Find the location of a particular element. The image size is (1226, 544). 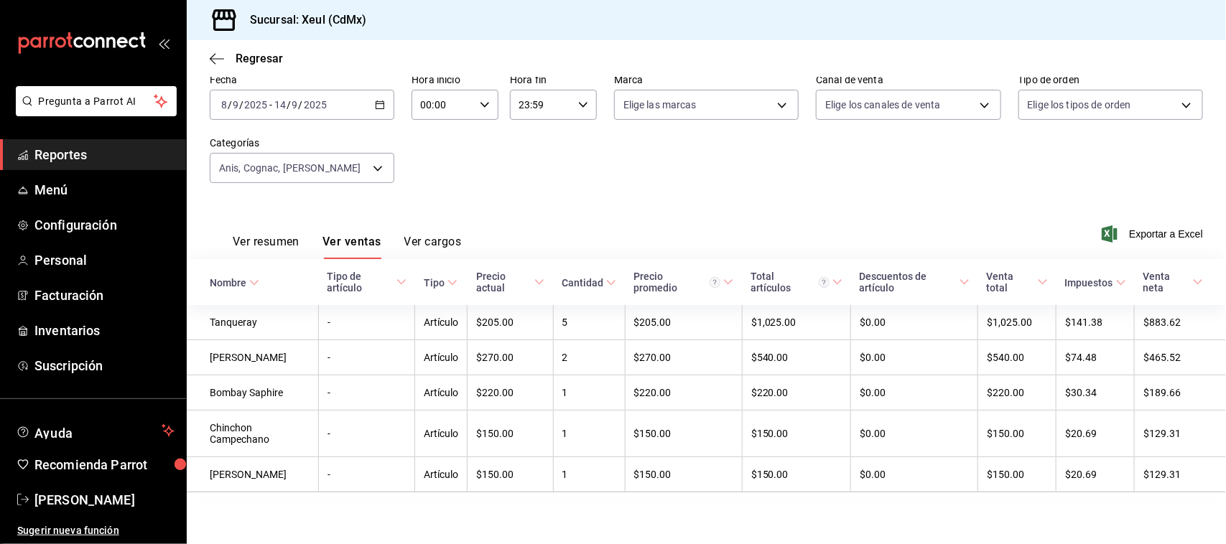

div: Total artículos is located at coordinates (789, 282).